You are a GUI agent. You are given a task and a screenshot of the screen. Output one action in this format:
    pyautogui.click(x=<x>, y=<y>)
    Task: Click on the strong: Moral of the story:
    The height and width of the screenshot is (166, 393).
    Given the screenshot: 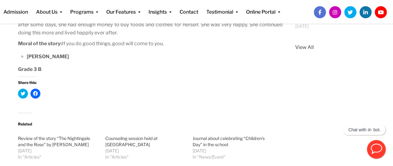 What is the action you would take?
    pyautogui.click(x=40, y=43)
    